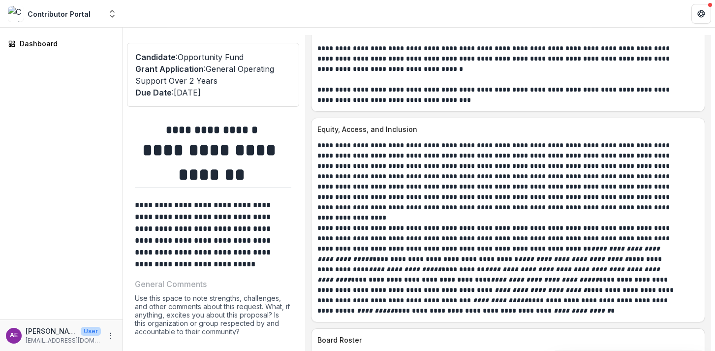 Image resolution: width=715 pixels, height=351 pixels. What do you see at coordinates (90, 331) in the screenshot?
I see `p: User` at bounding box center [90, 331].